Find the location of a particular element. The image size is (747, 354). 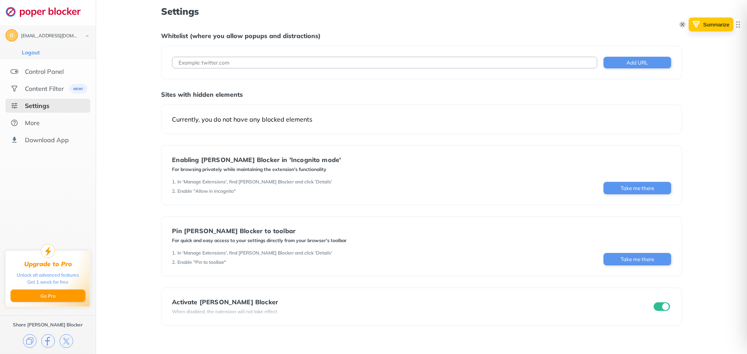

img: about.svg is located at coordinates (14, 123).